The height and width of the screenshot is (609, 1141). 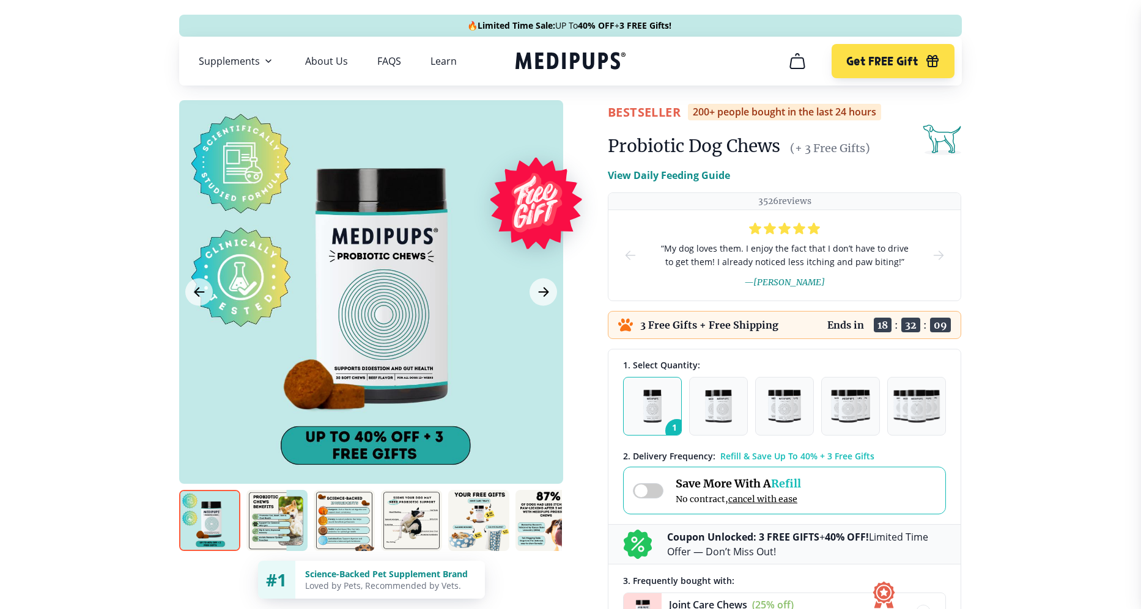 I want to click on h1: Probiotic Dog Chews, so click(x=694, y=146).